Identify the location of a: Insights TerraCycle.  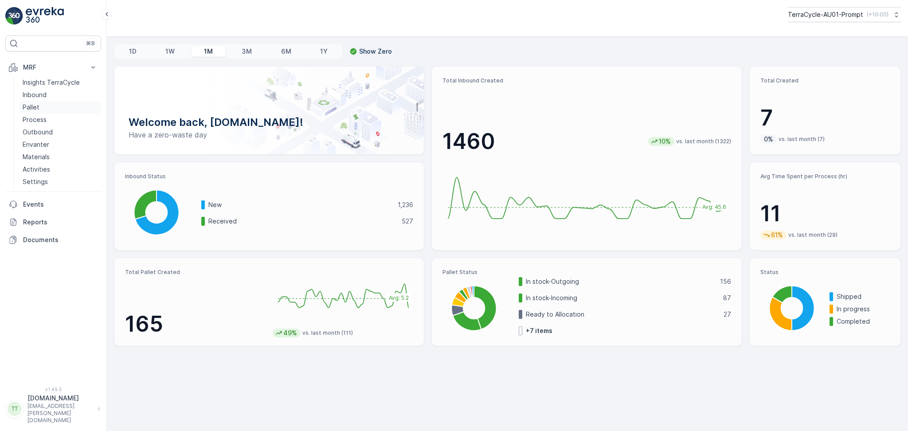
(60, 82).